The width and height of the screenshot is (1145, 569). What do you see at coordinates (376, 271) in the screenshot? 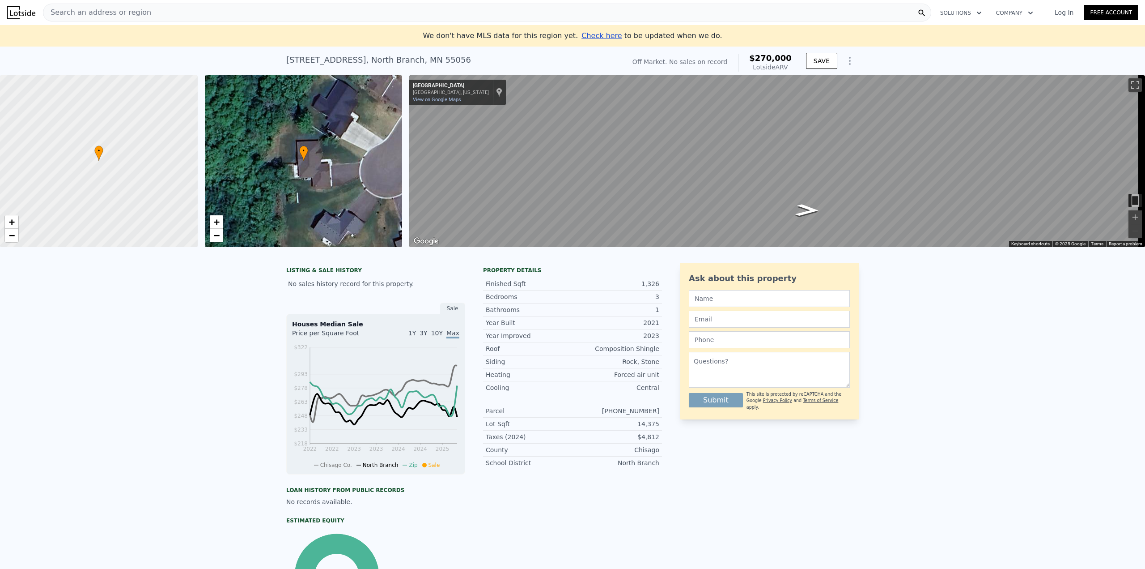
I see `div: LISTING & SALE HISTORY` at bounding box center [376, 271].